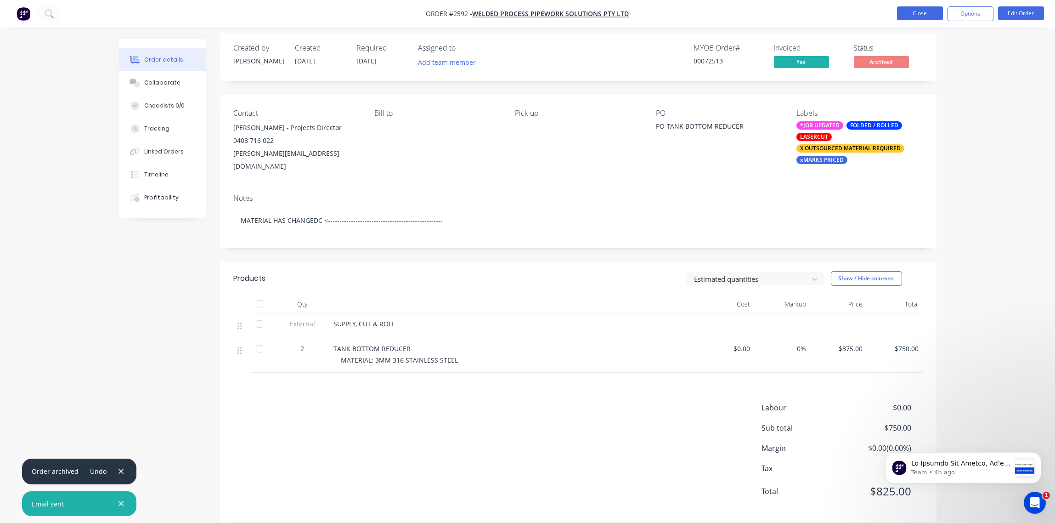 This screenshot has width=1055, height=523. What do you see at coordinates (400, 360) in the screenshot?
I see `span: MATERIAL: 3MM 316 STAINLESS STEEL` at bounding box center [400, 360].